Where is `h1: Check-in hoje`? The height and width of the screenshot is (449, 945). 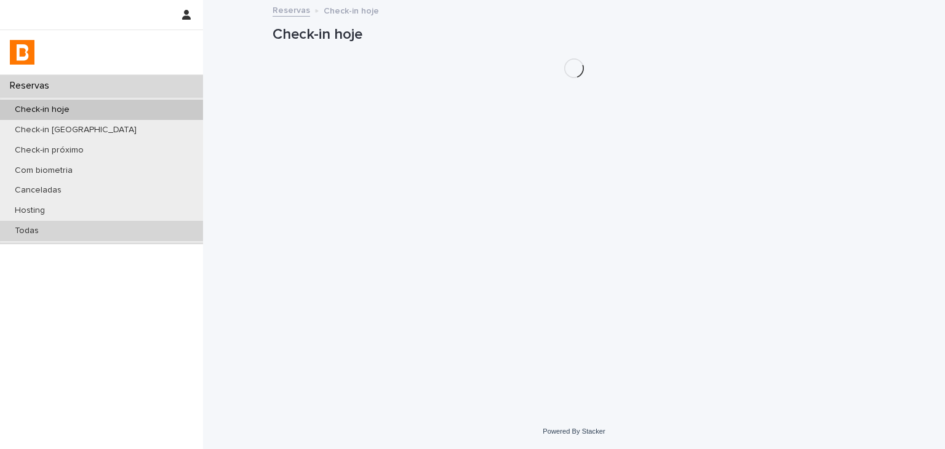
h1: Check-in hoje is located at coordinates (574, 34).